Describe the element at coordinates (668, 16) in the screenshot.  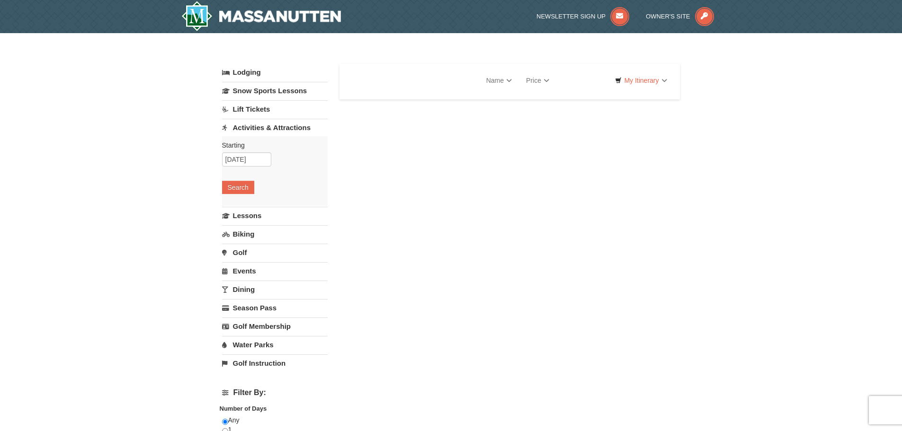
I see `span: Owner's Site` at that location.